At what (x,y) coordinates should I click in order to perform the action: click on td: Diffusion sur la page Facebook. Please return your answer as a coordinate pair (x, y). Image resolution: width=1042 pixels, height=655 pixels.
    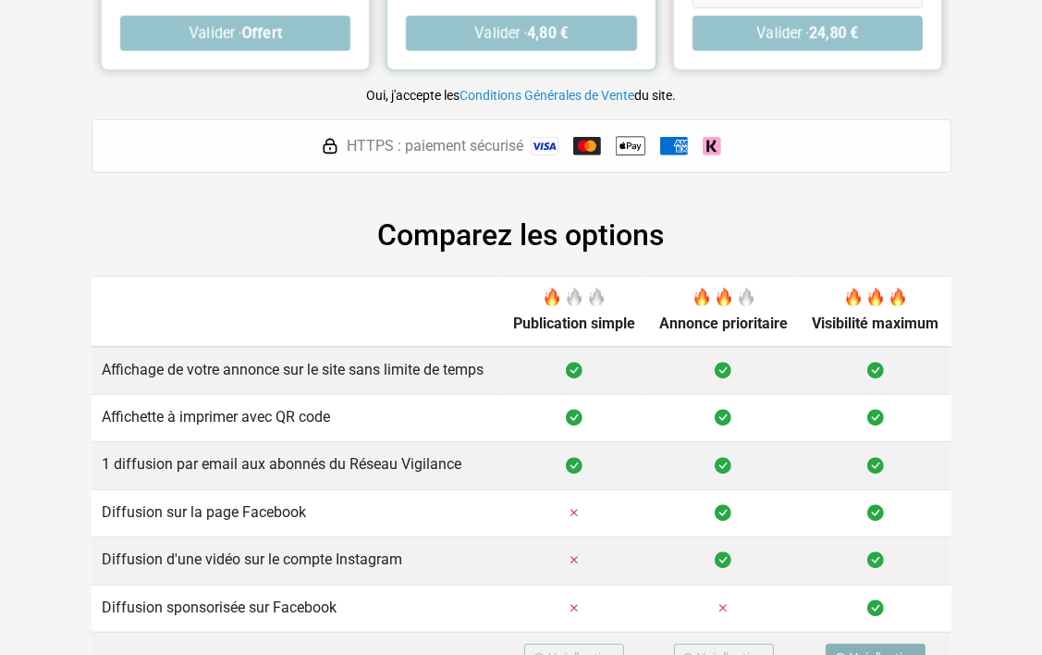
    Looking at the image, I should click on (296, 512).